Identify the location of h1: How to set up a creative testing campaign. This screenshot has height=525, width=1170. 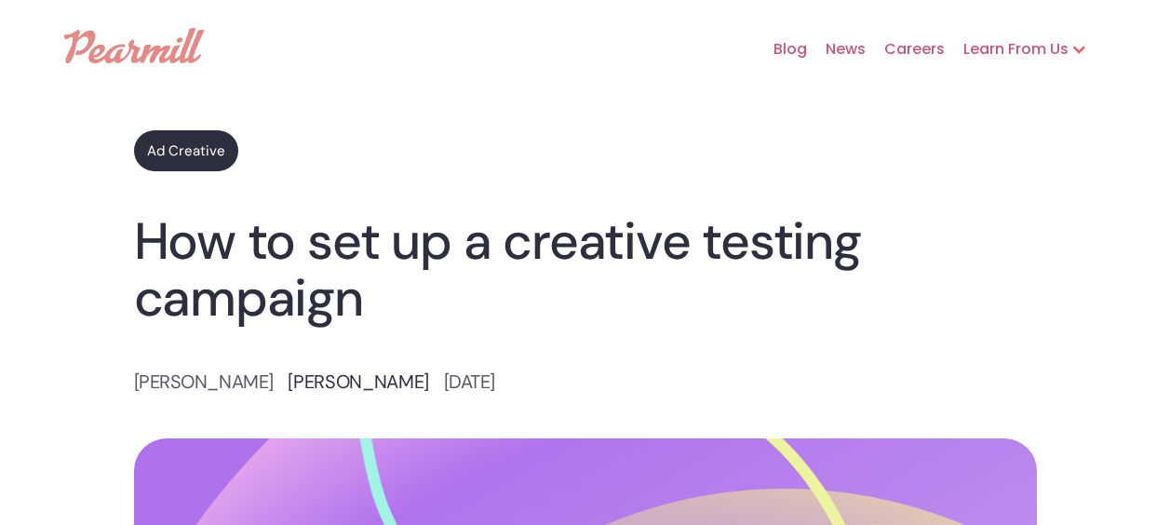
(586, 269).